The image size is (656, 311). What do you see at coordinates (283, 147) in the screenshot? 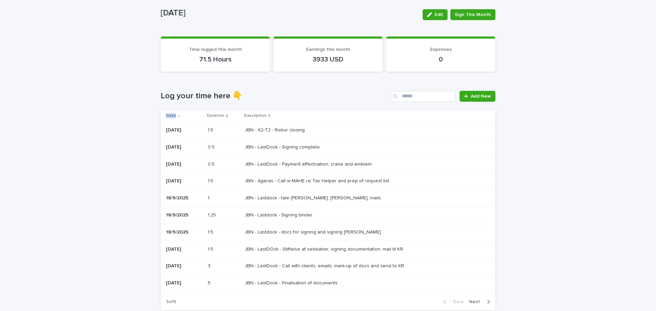
I see `p: JBN - LastDock - Signing complete` at bounding box center [283, 147].